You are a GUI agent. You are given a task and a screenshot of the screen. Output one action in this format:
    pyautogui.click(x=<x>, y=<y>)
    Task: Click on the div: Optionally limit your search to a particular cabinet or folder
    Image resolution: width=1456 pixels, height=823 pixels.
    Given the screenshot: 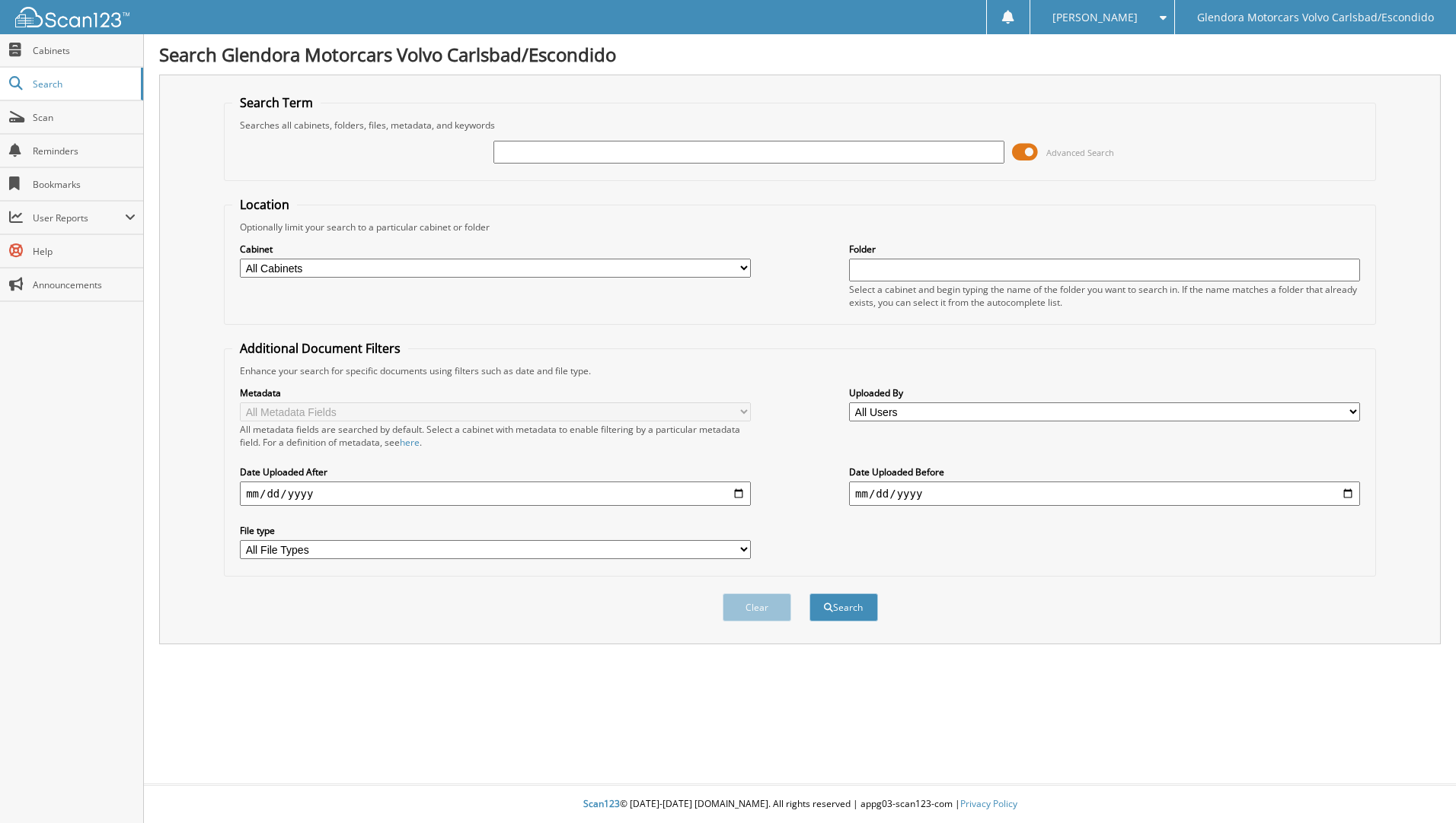 What is the action you would take?
    pyautogui.click(x=800, y=227)
    